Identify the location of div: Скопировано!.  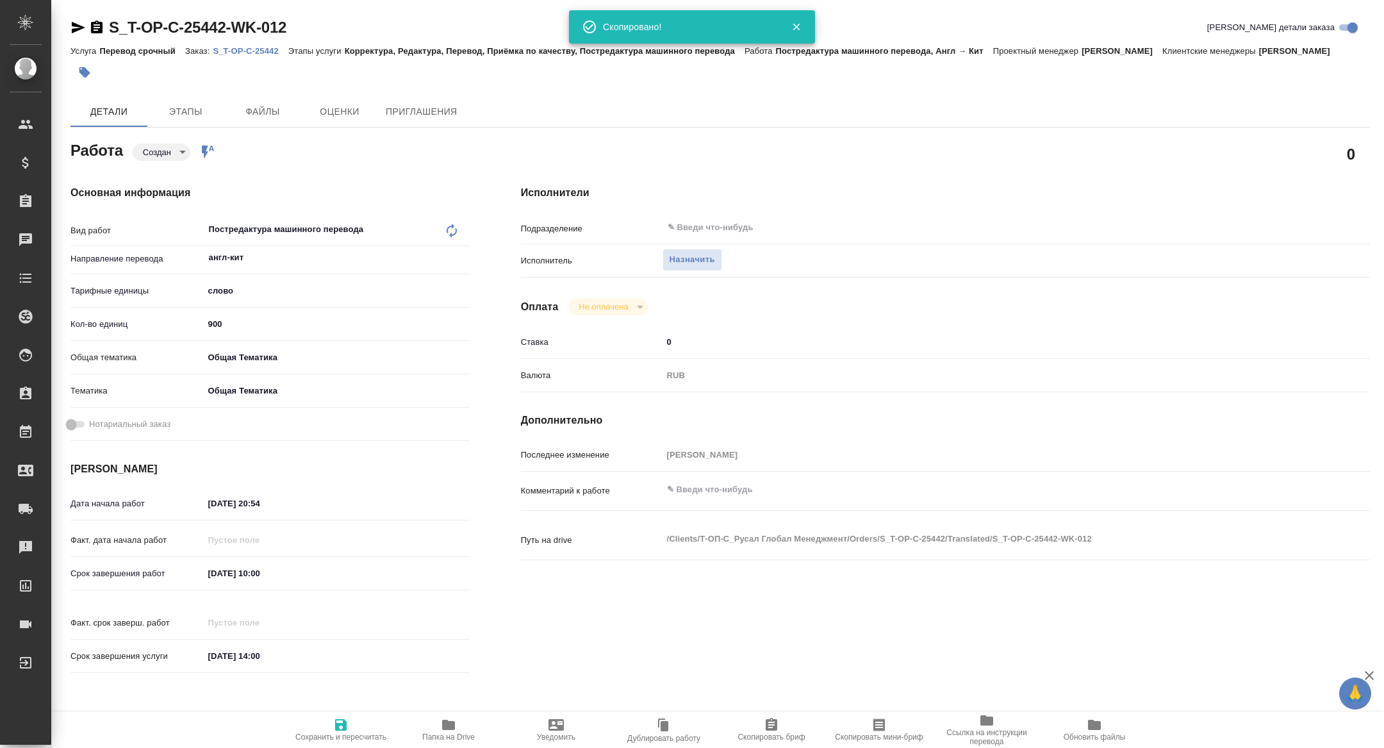
(688, 27).